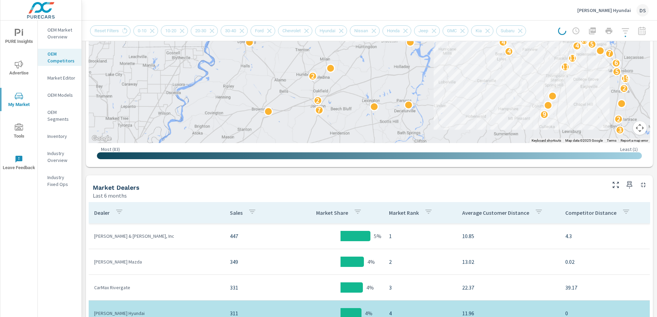  Describe the element at coordinates (61, 181) in the screenshot. I see `p: Industry Fixed Ops` at that location.